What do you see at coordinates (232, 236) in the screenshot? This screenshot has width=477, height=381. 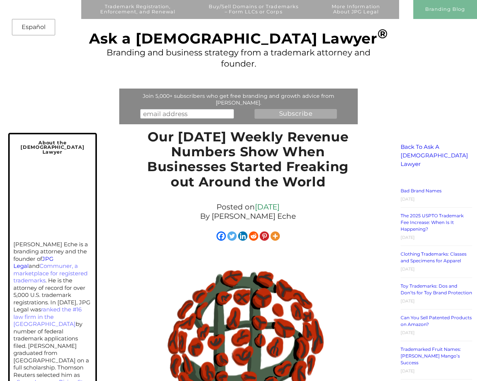 I see `a: Twitter` at bounding box center [232, 236].